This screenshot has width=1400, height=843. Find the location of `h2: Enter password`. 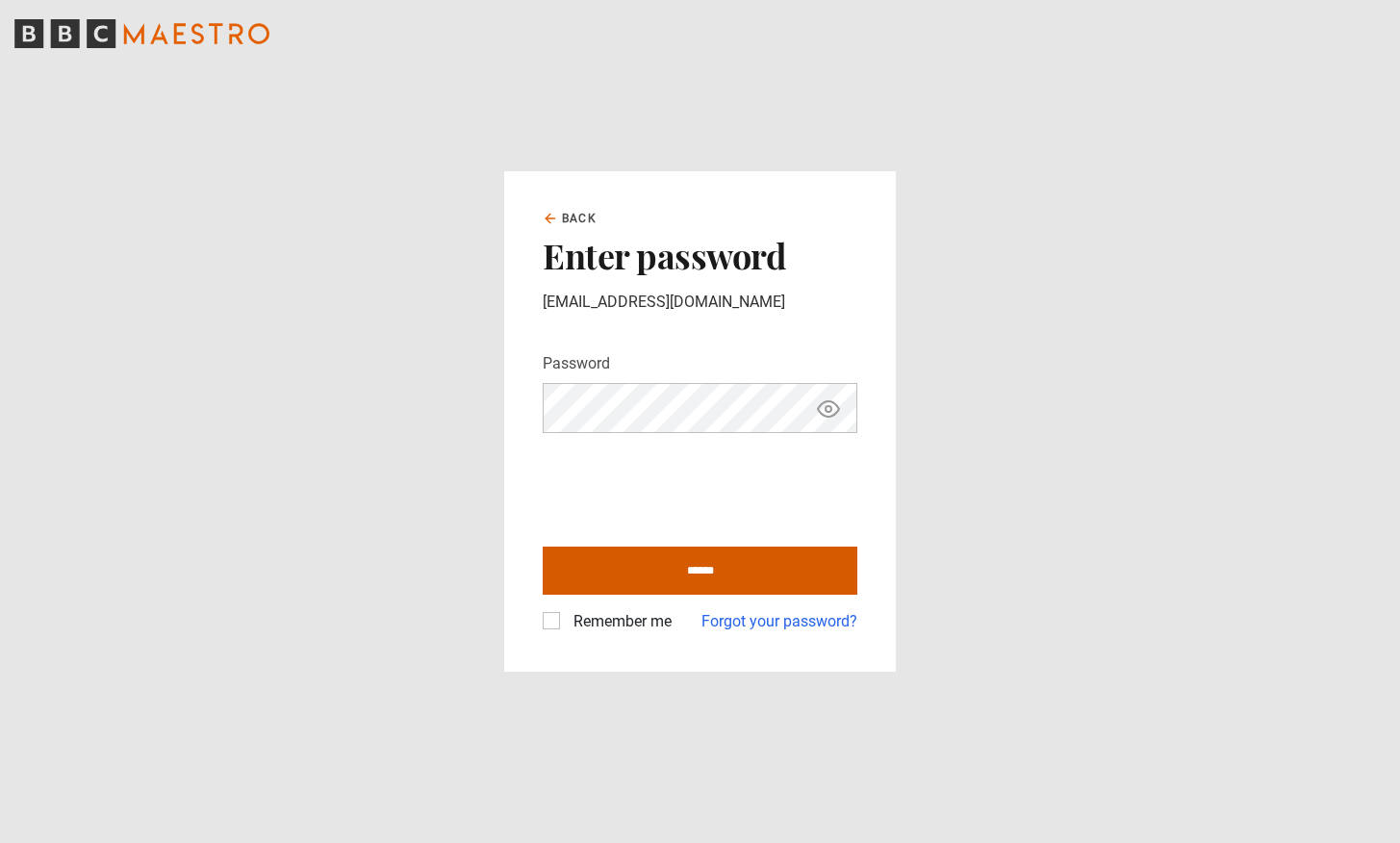

h2: Enter password is located at coordinates (700, 255).